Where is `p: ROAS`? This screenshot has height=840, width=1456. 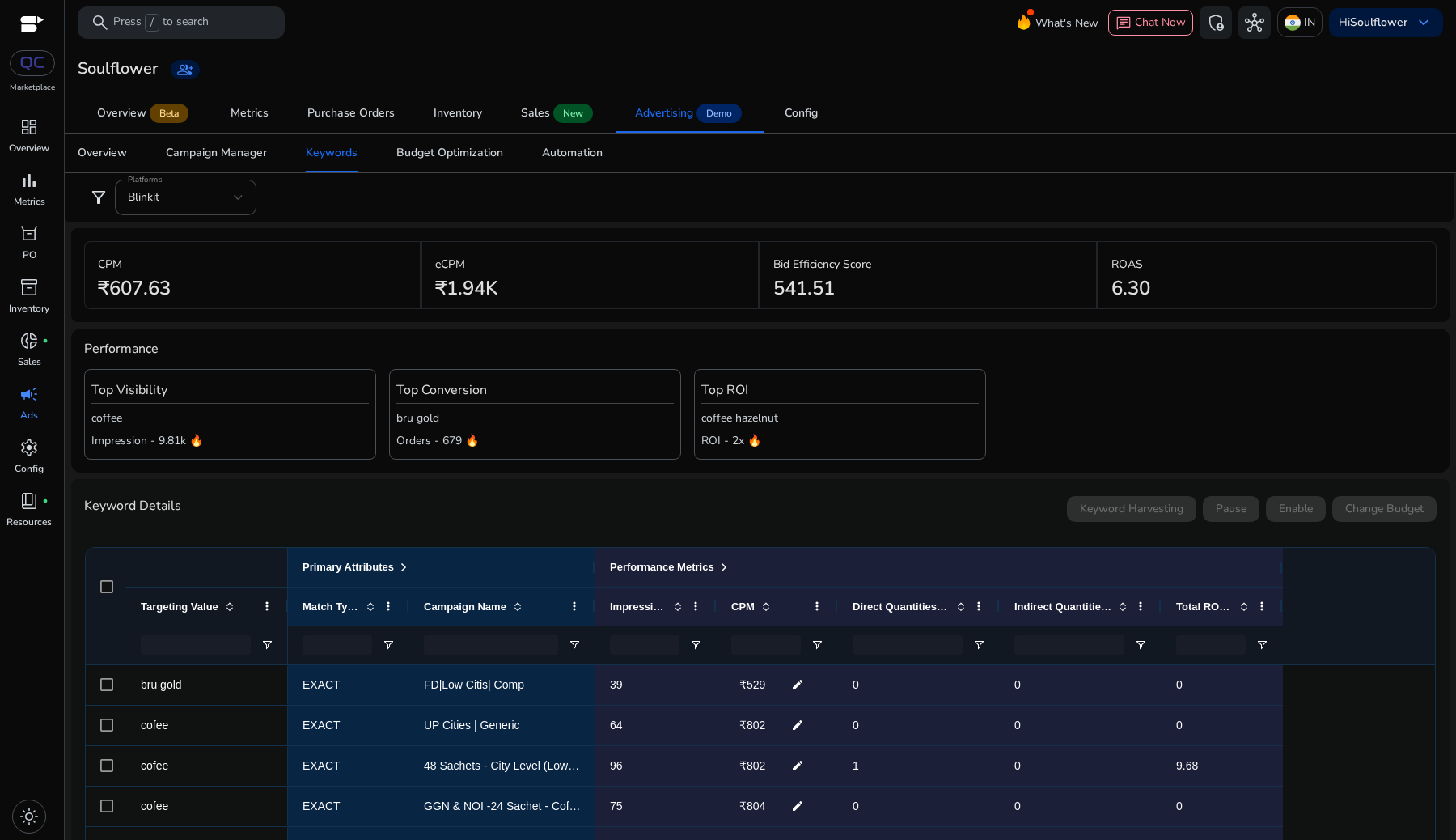 p: ROAS is located at coordinates (1127, 264).